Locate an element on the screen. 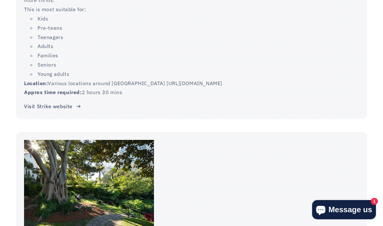 The image size is (383, 226). strong: Location: is located at coordinates (36, 83).